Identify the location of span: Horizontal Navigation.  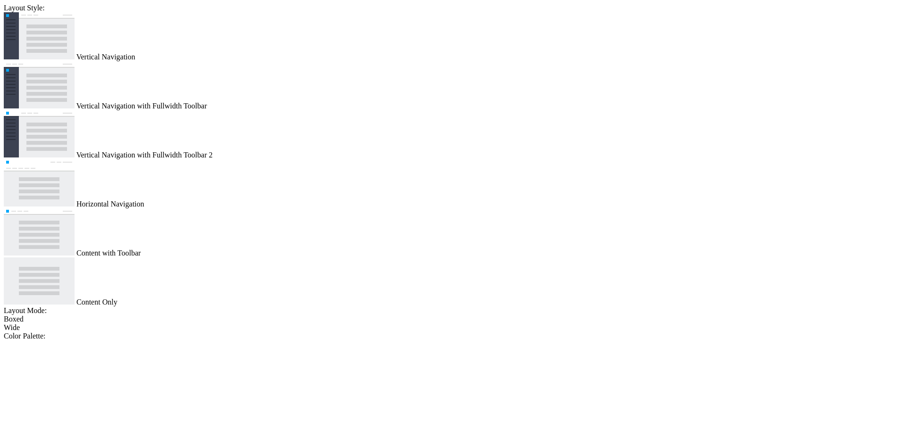
(110, 204).